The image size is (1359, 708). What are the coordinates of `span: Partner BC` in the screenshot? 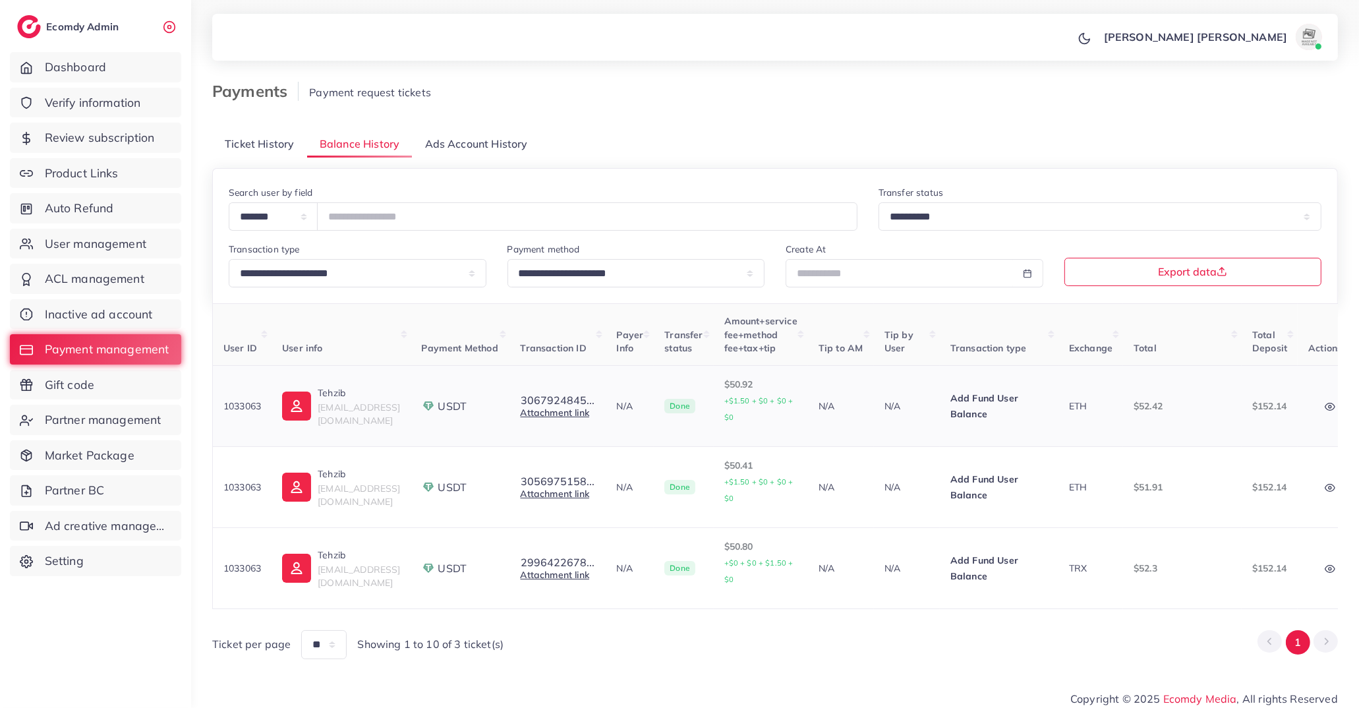 It's located at (74, 490).